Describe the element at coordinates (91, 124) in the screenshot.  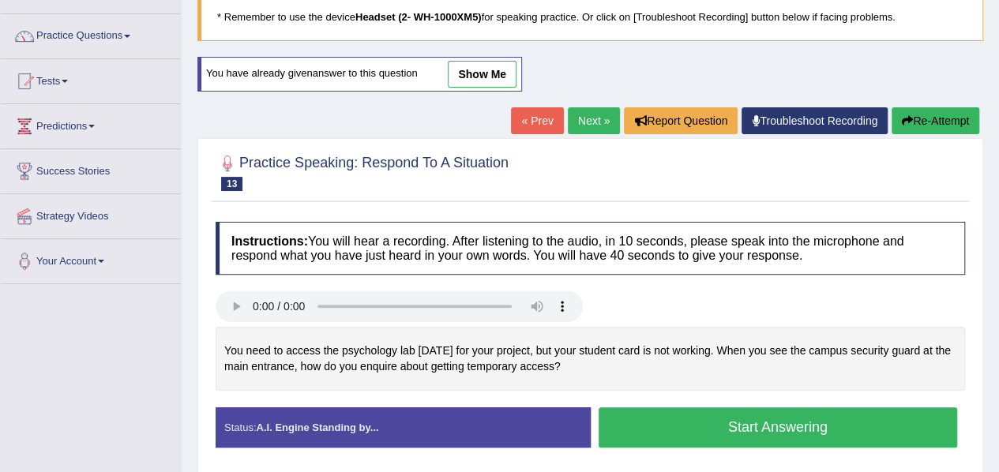
I see `a: Predictions` at that location.